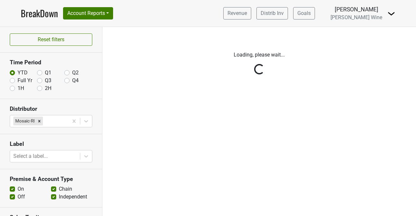 Image resolution: width=416 pixels, height=216 pixels. Describe the element at coordinates (39, 13) in the screenshot. I see `a: BreakDown` at that location.